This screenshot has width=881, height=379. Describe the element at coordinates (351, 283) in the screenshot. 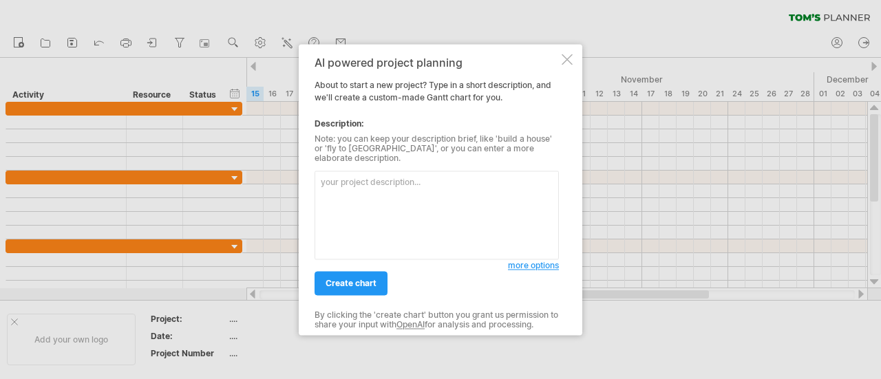

I see `a: create chart` at that location.